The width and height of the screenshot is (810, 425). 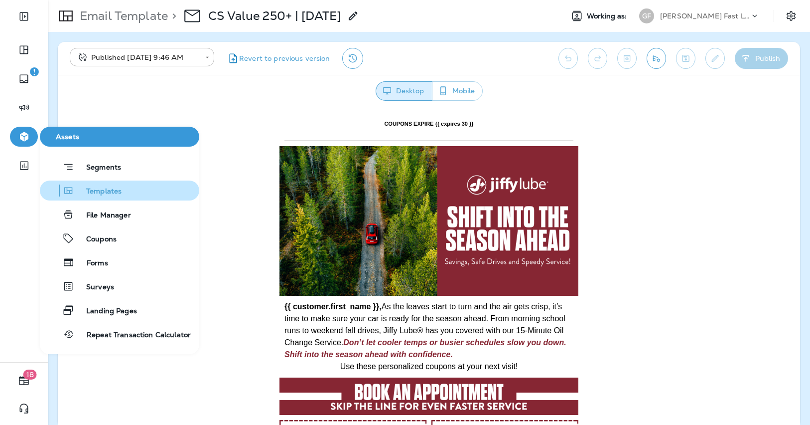 I want to click on span: Forms, so click(x=91, y=263).